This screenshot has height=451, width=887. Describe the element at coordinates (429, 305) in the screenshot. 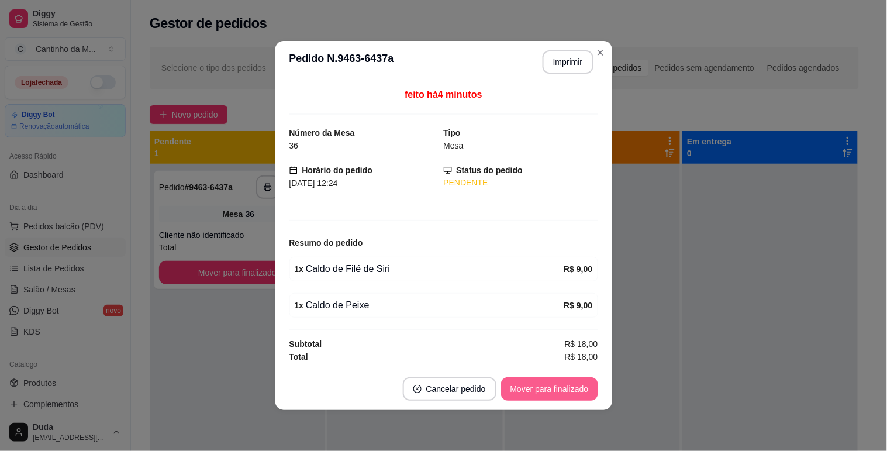

I see `div: Caldo de Peixe` at that location.